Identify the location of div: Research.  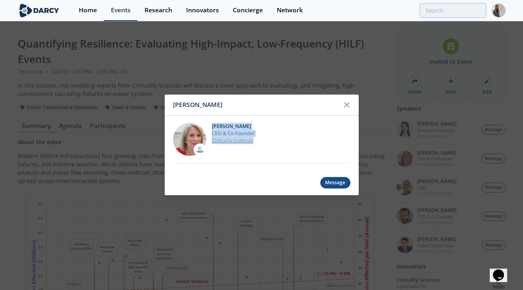
(158, 10).